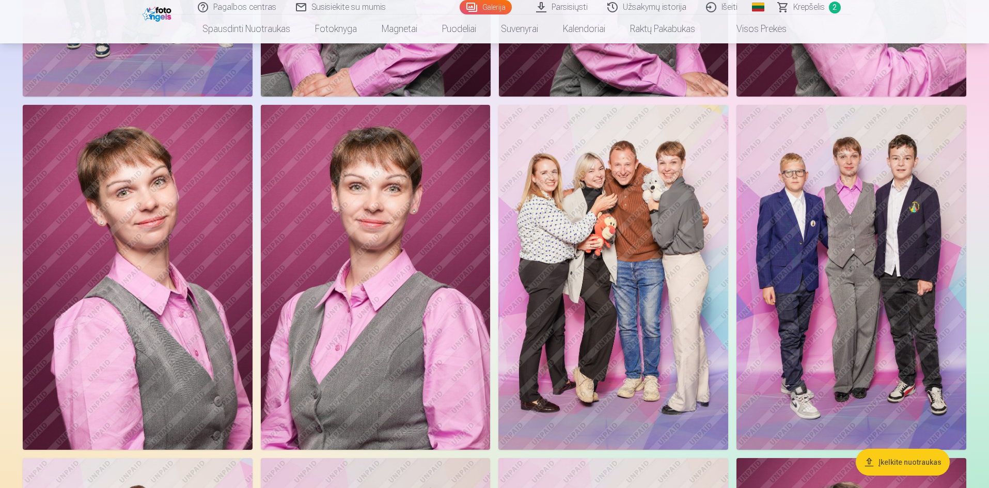  Describe the element at coordinates (459, 29) in the screenshot. I see `a: Puodeliai` at that location.